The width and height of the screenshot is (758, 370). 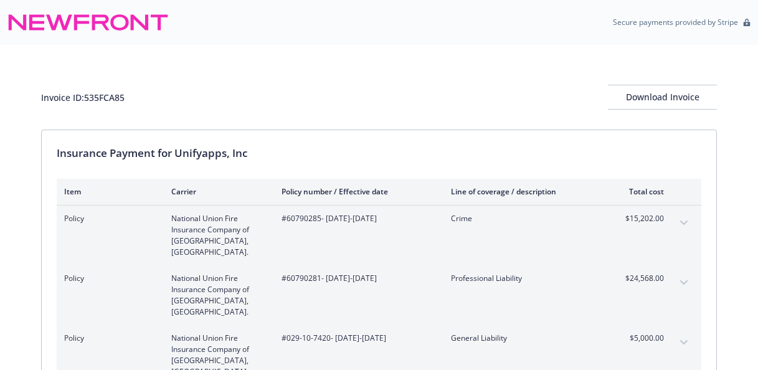 What do you see at coordinates (524, 278) in the screenshot?
I see `span: Professional Liability` at bounding box center [524, 278].